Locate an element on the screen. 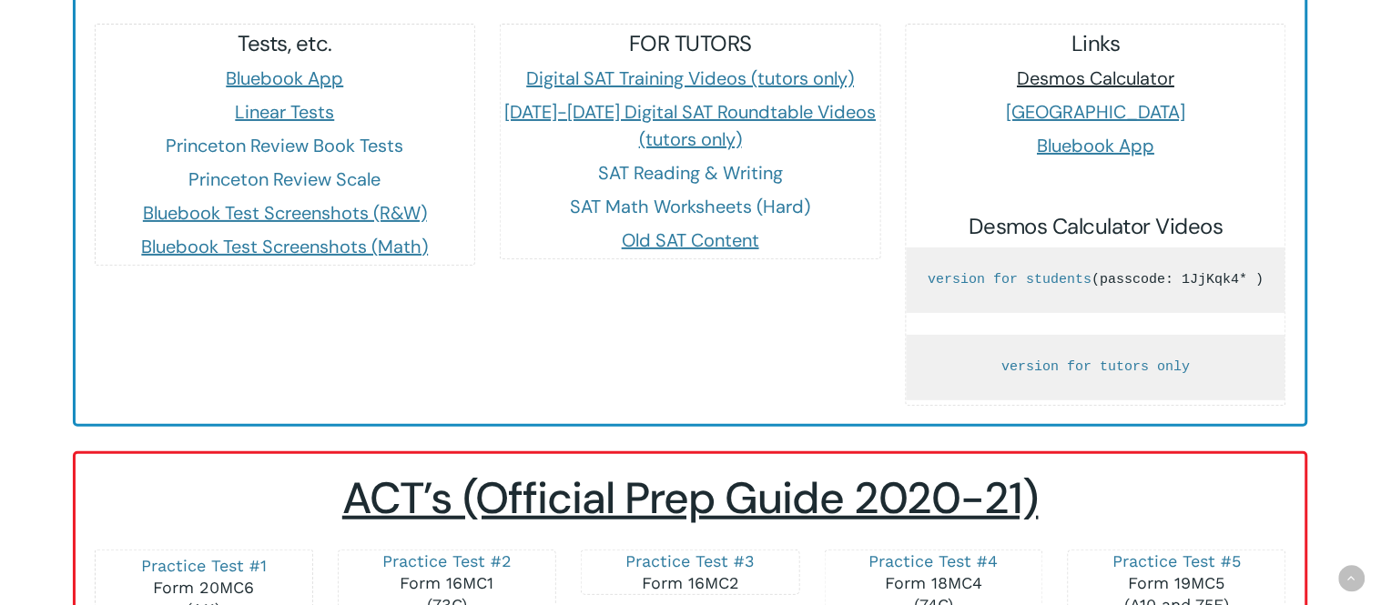 The image size is (1381, 605). a: SAT Reading & Writing is located at coordinates (690, 173).